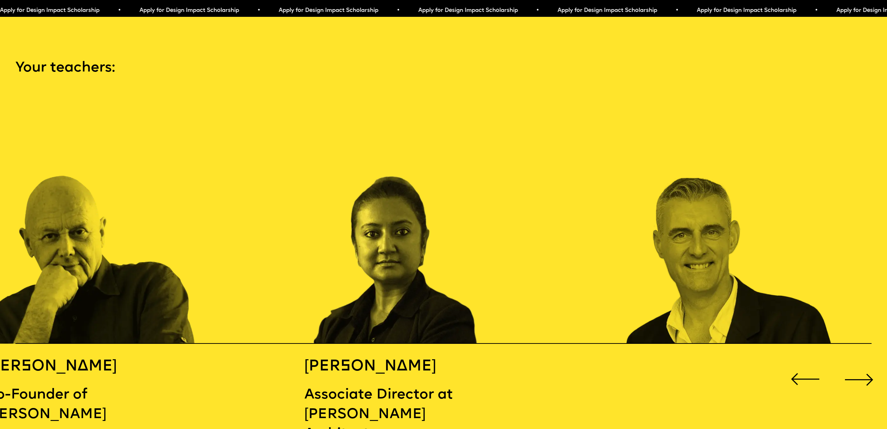 The height and width of the screenshot is (429, 887). Describe the element at coordinates (805, 380) in the screenshot. I see `div: Previous slide` at that location.